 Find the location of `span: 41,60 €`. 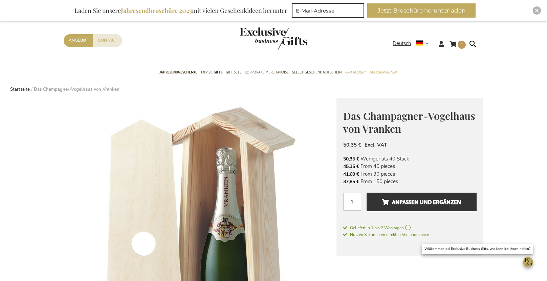

span: 41,60 € is located at coordinates (351, 174).